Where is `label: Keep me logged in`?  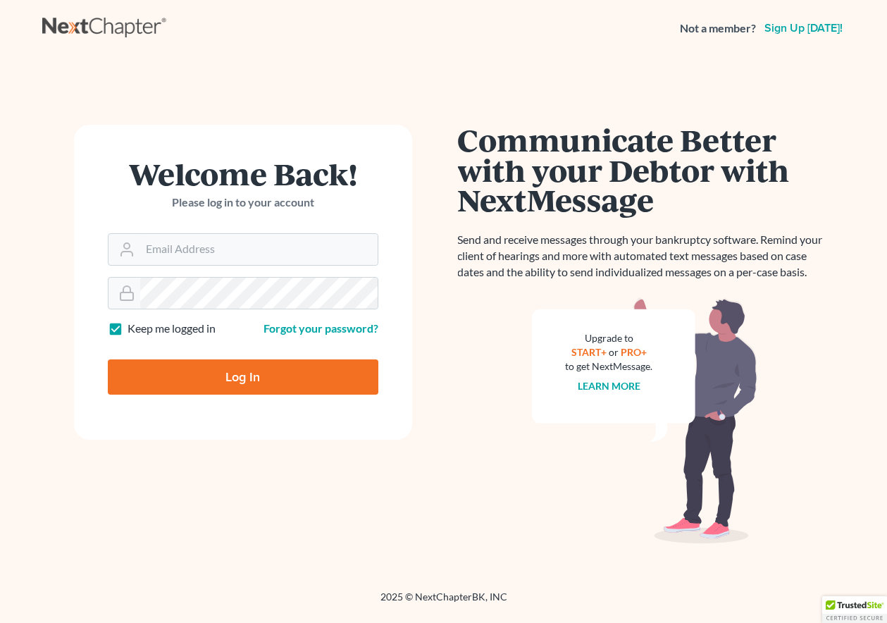 label: Keep me logged in is located at coordinates (171, 328).